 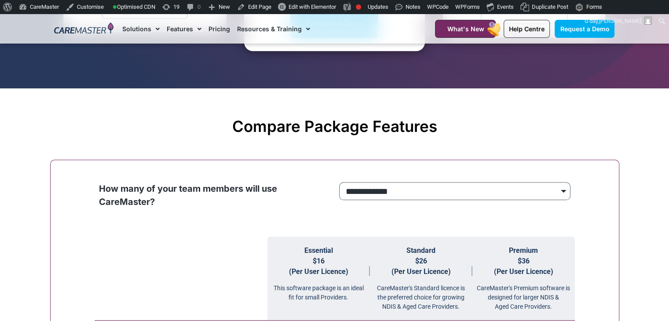 What do you see at coordinates (421, 278) in the screenshot?
I see `th: Standard` at bounding box center [421, 278].